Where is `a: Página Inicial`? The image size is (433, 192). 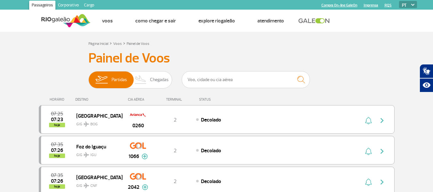 a: Página Inicial is located at coordinates (98, 44).